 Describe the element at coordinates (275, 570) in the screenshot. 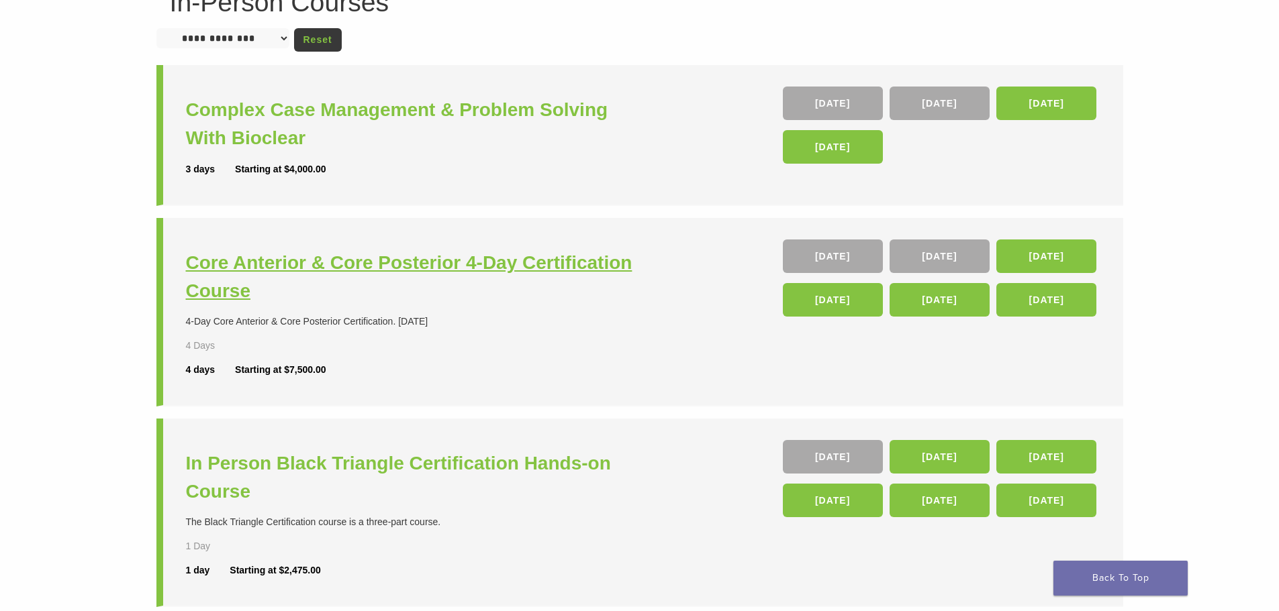

I see `div: Starting at $2,475.00` at that location.